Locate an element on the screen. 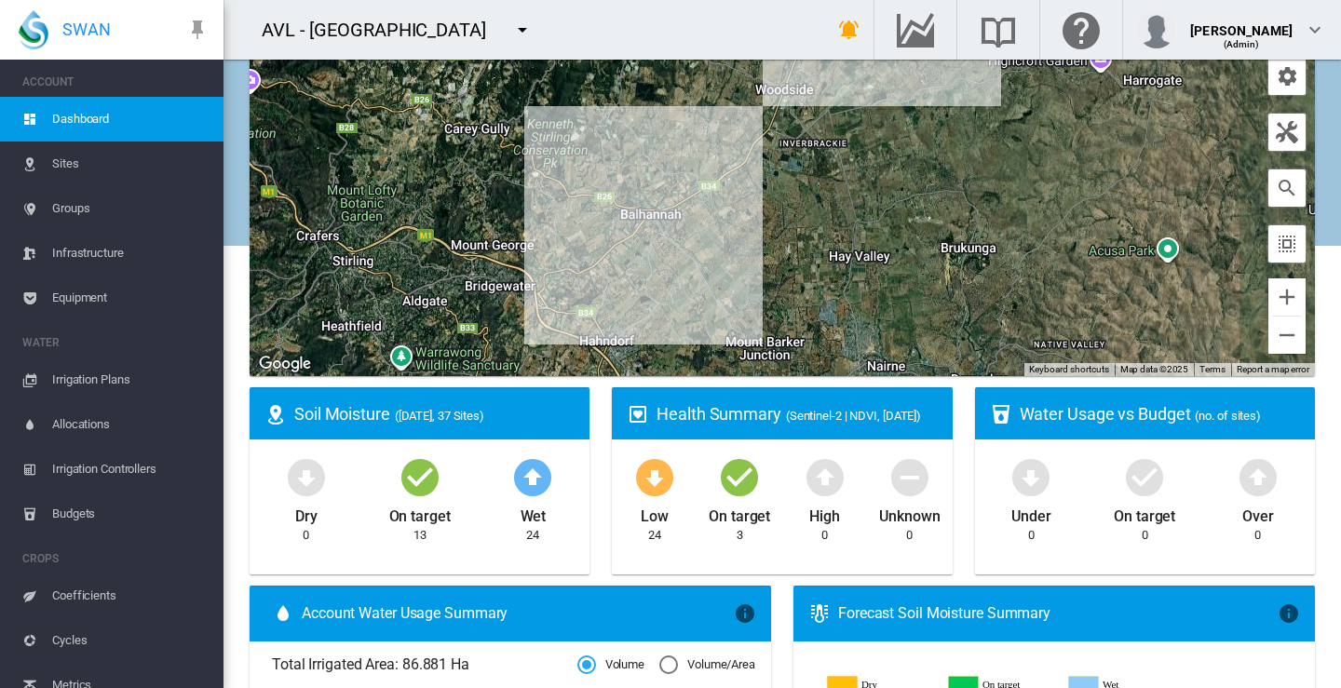  div: Forecast Soil Moisture Summary is located at coordinates (1058, 613).